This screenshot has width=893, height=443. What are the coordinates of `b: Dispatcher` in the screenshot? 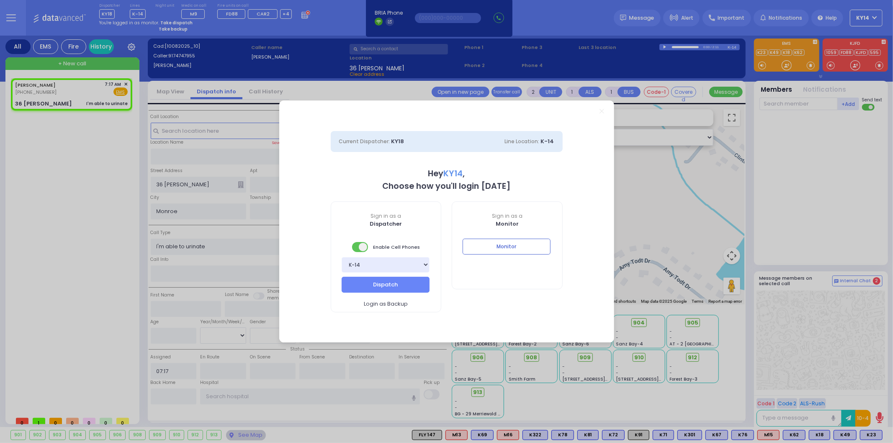 It's located at (385, 223).